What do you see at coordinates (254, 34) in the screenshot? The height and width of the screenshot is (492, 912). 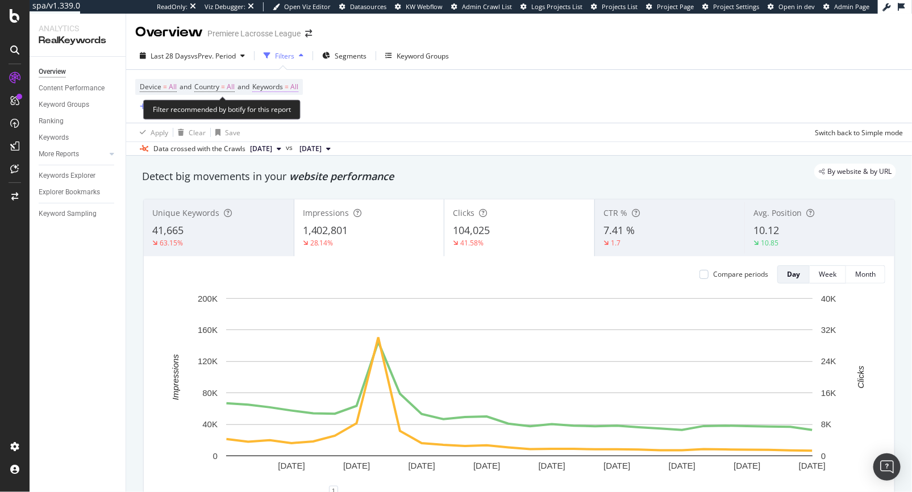 I see `div: Premiere Lacrosse League` at bounding box center [254, 34].